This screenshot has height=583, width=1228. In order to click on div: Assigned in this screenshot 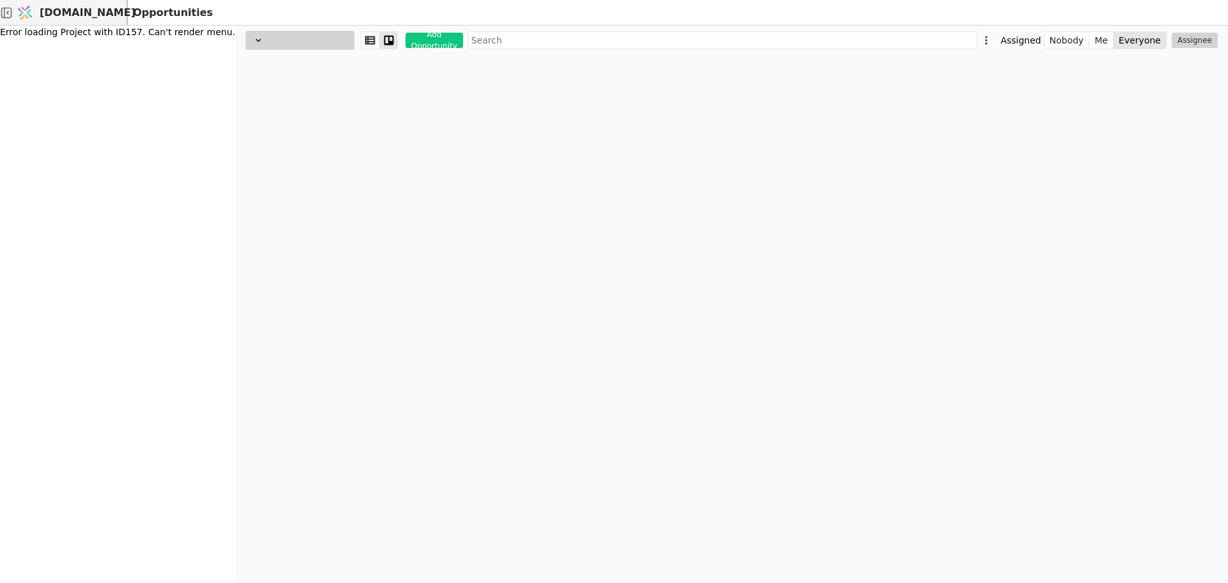, I will do `click(1020, 40)`.